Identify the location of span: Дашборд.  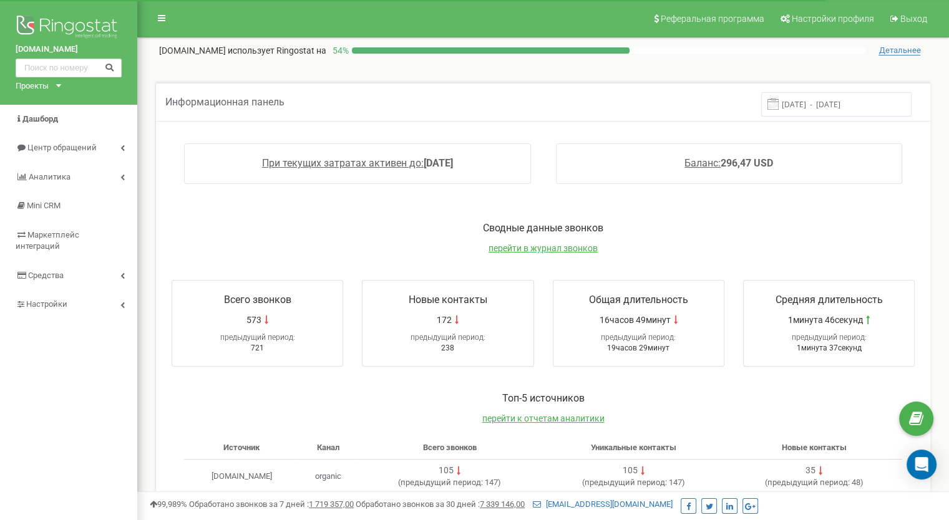
(40, 119).